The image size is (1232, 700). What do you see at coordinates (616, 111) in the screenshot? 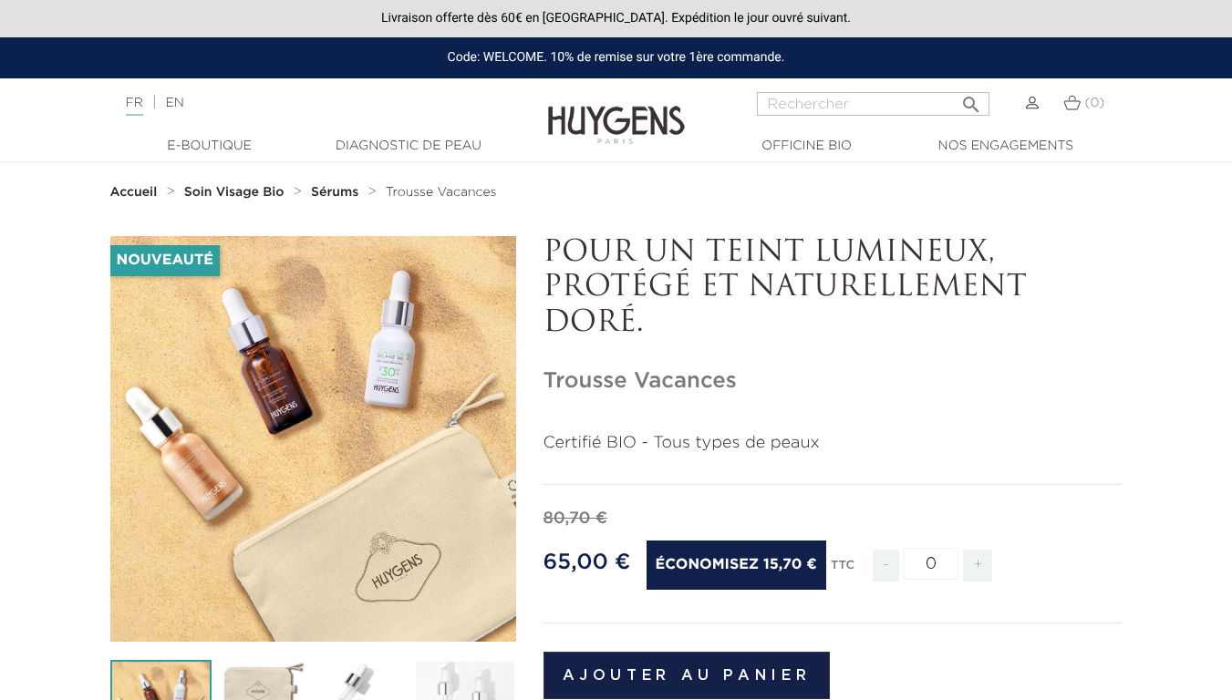
I see `img: Huygens` at bounding box center [616, 111].